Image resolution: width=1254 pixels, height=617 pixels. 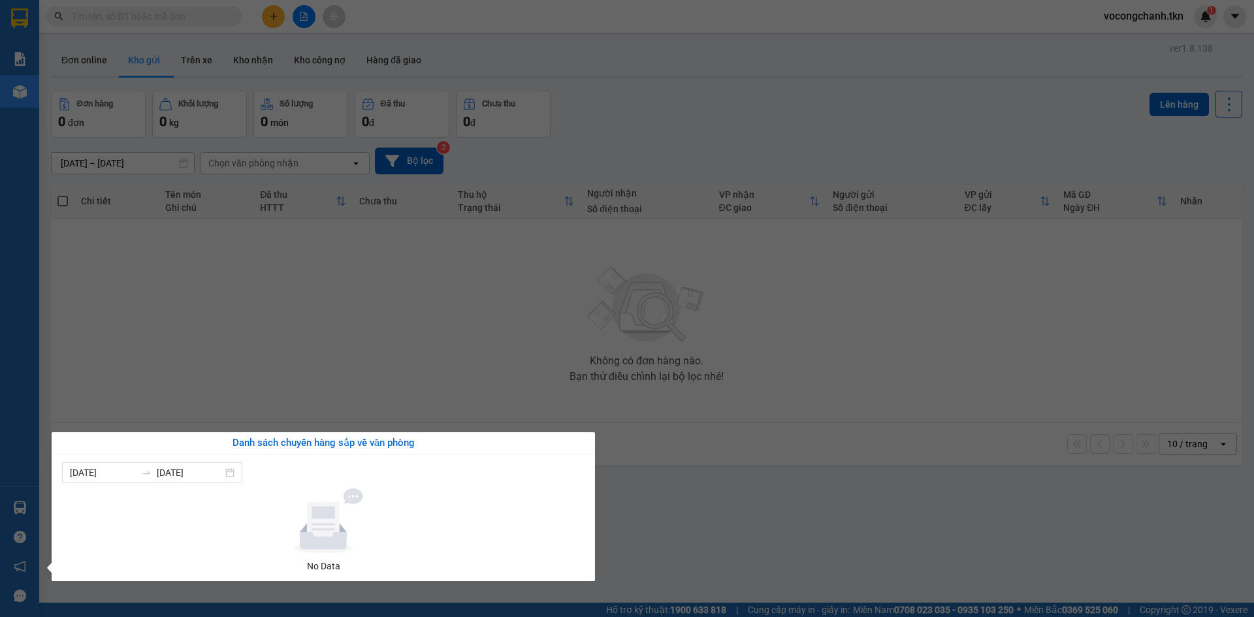 What do you see at coordinates (146, 473) in the screenshot?
I see `span: to` at bounding box center [146, 473].